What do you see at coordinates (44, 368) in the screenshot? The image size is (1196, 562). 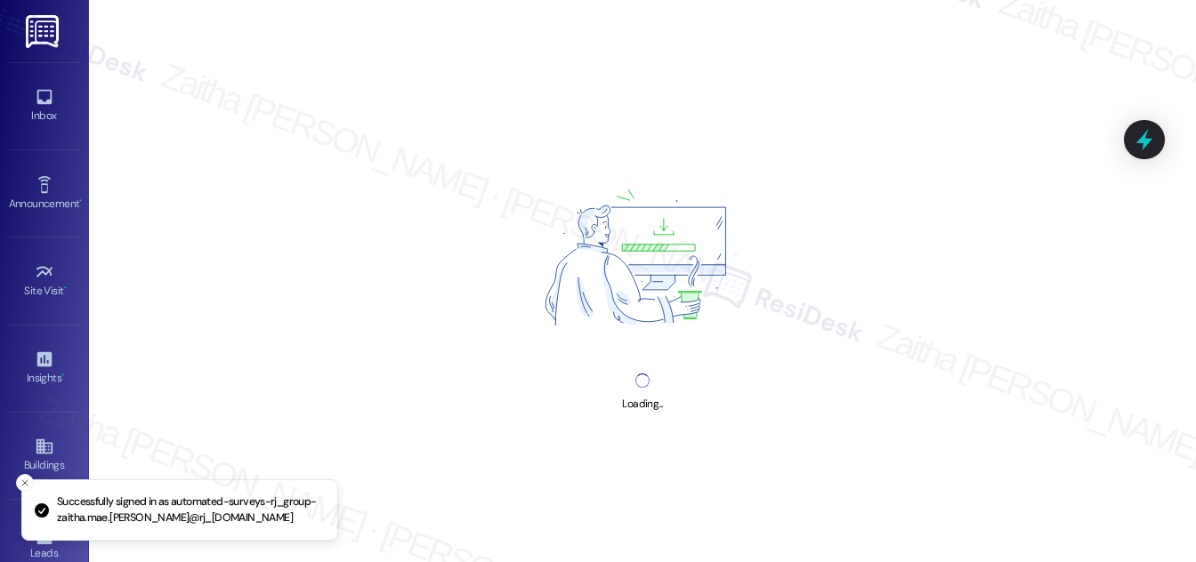 I see `a: Insights •` at bounding box center [44, 368].